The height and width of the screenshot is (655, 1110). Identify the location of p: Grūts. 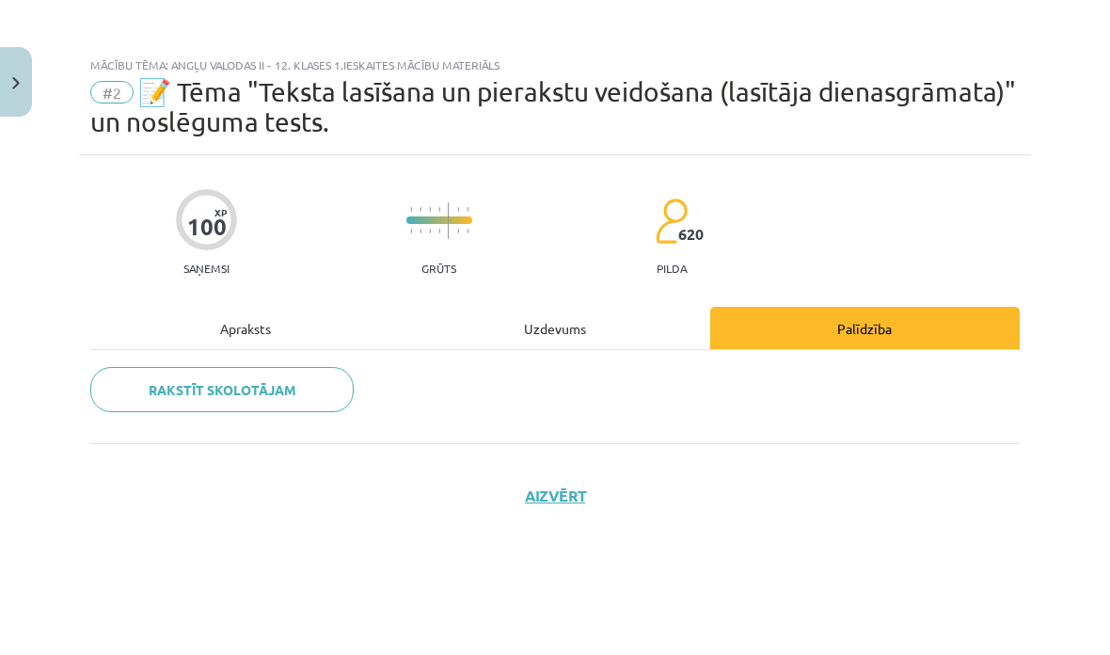
(438, 268).